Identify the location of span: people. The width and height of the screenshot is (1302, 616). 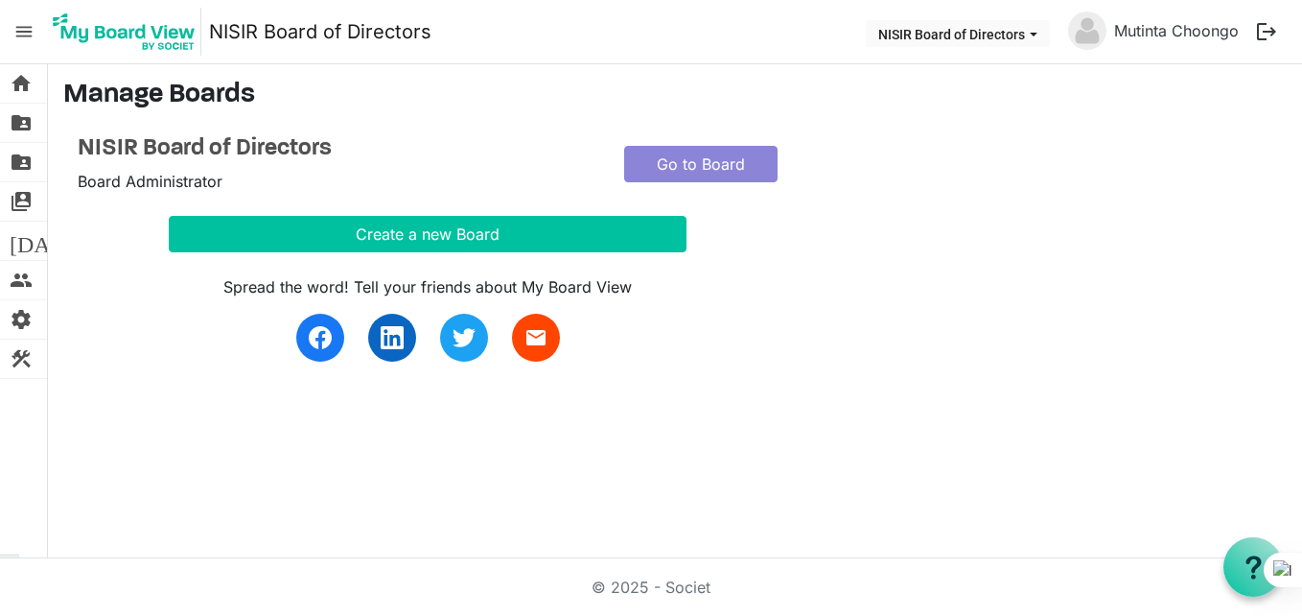
(21, 280).